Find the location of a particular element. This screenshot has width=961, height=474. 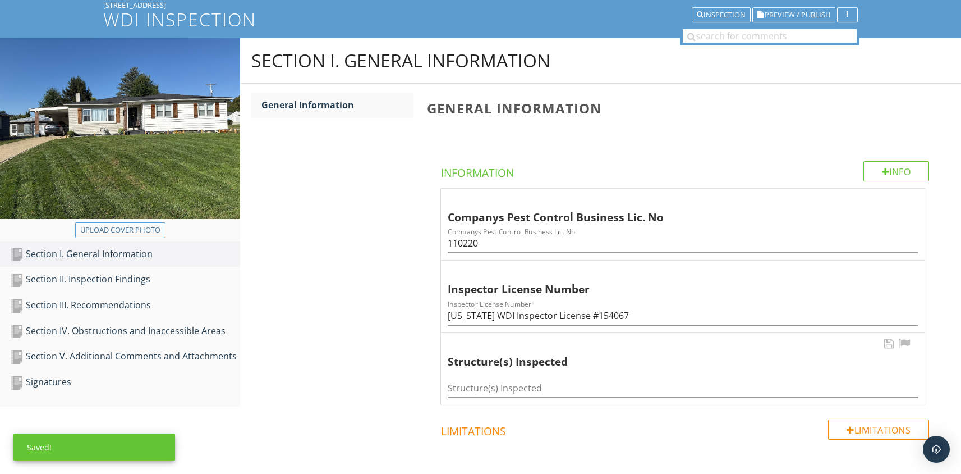

button: Upload cover photo is located at coordinates (120, 230).